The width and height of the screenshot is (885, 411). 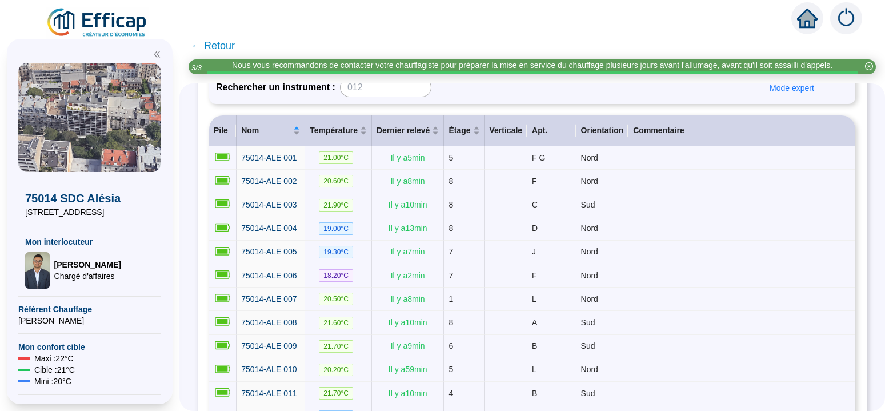 I want to click on th: Étage, so click(x=464, y=131).